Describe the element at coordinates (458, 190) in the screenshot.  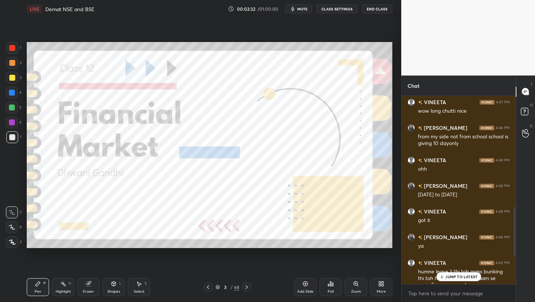
I see `div: grid` at that location.